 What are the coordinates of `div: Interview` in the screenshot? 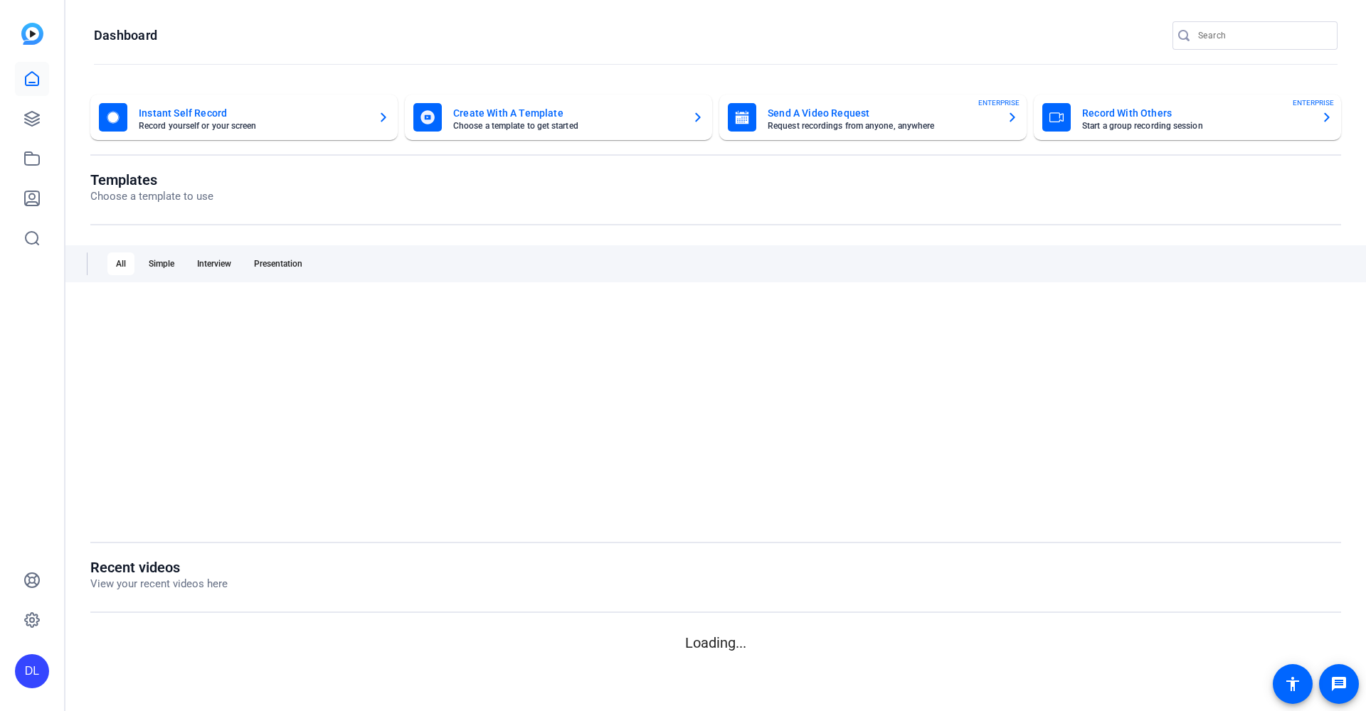 It's located at (214, 264).